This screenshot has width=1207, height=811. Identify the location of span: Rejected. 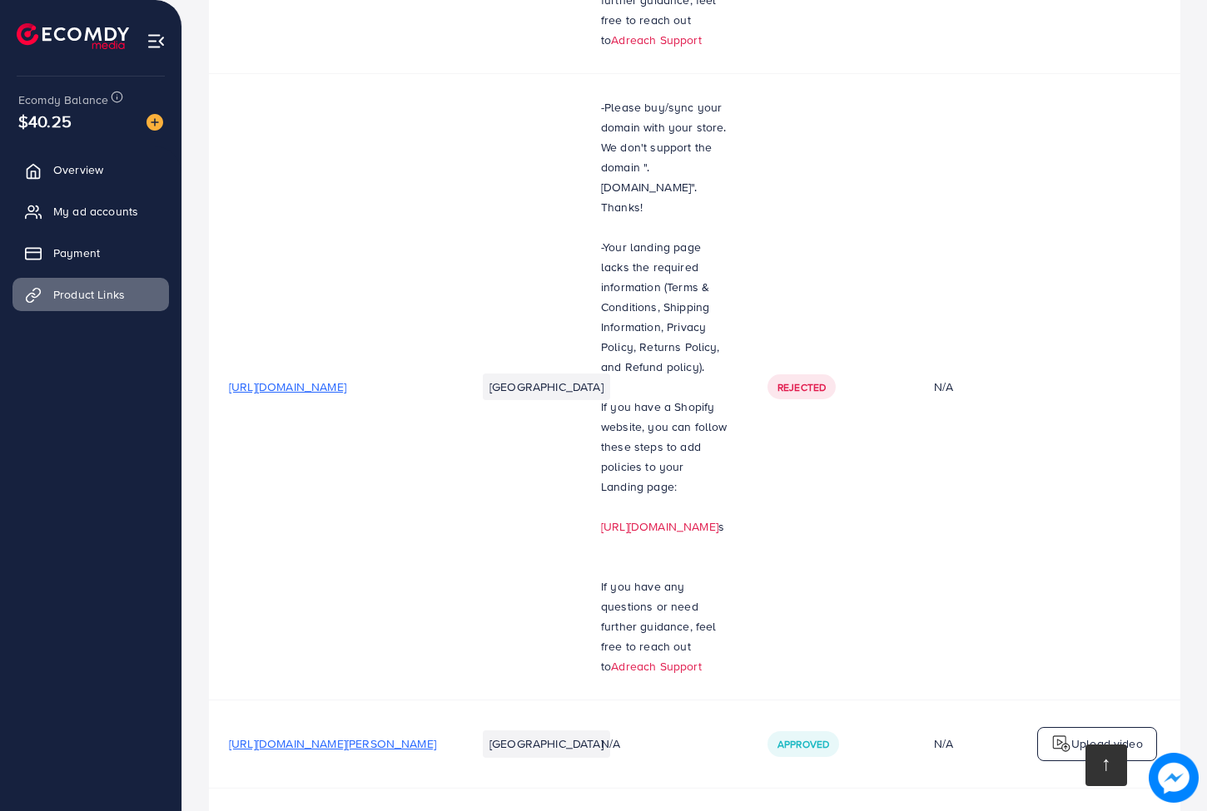
(801, 387).